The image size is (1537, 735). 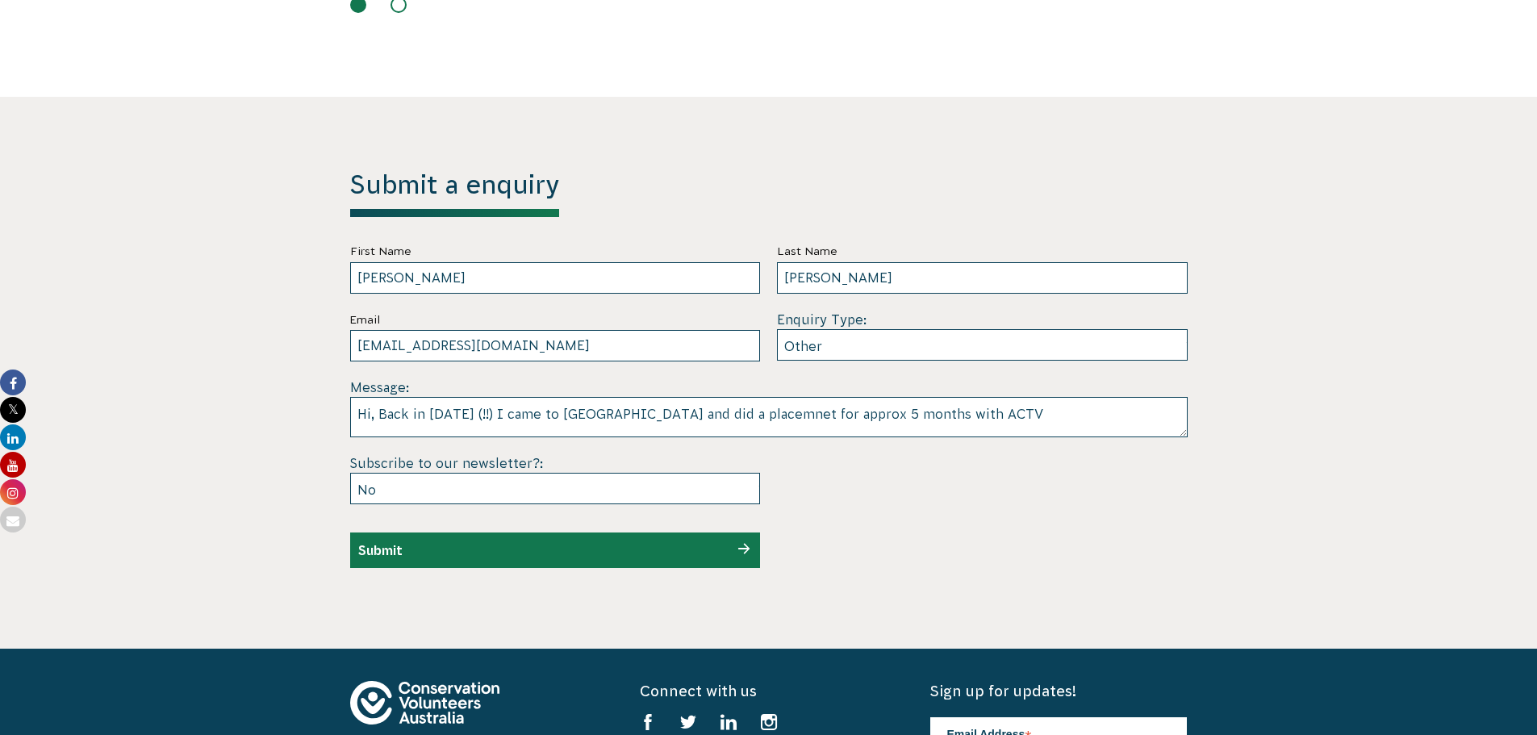 I want to click on select: Enquiry Type, so click(x=982, y=345).